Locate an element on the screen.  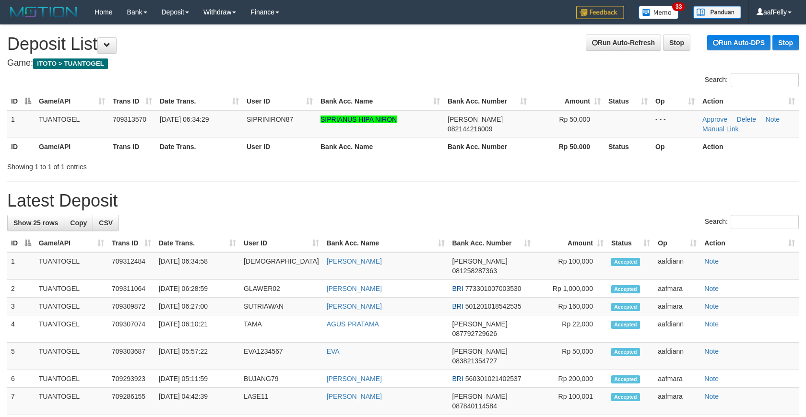
td: 2 is located at coordinates (21, 289).